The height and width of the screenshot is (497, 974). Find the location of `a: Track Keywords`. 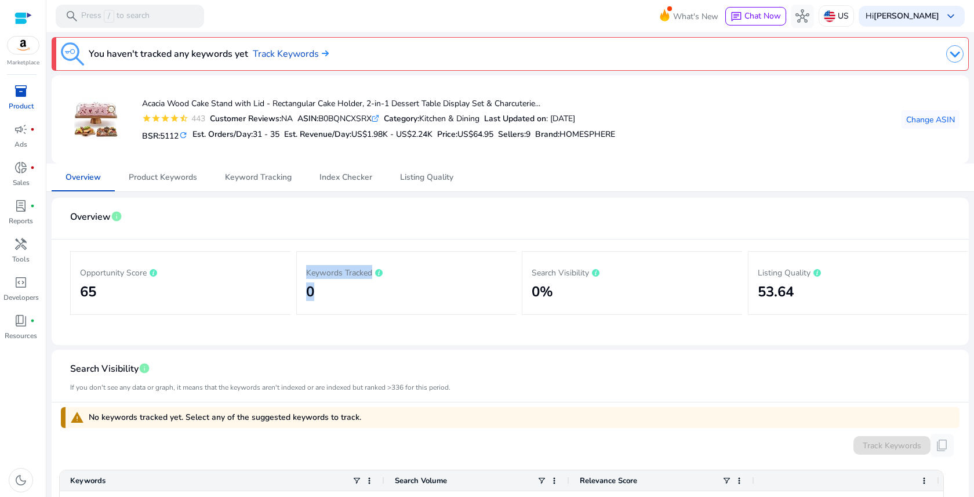

a: Track Keywords is located at coordinates (290, 54).